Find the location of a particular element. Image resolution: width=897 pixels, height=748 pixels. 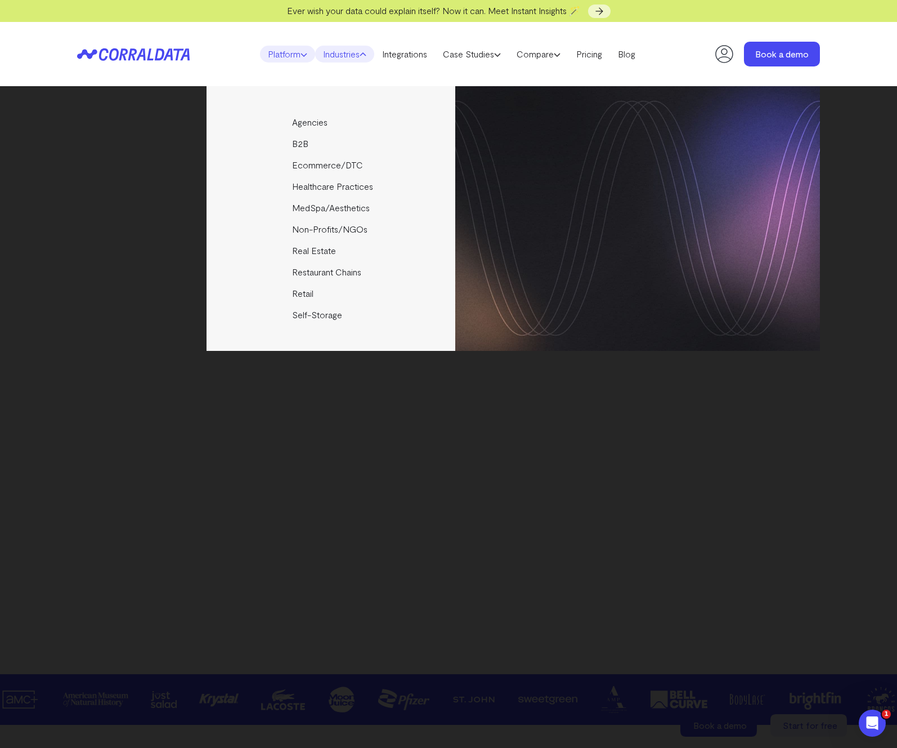

a: Self-Storage is located at coordinates (332, 315).